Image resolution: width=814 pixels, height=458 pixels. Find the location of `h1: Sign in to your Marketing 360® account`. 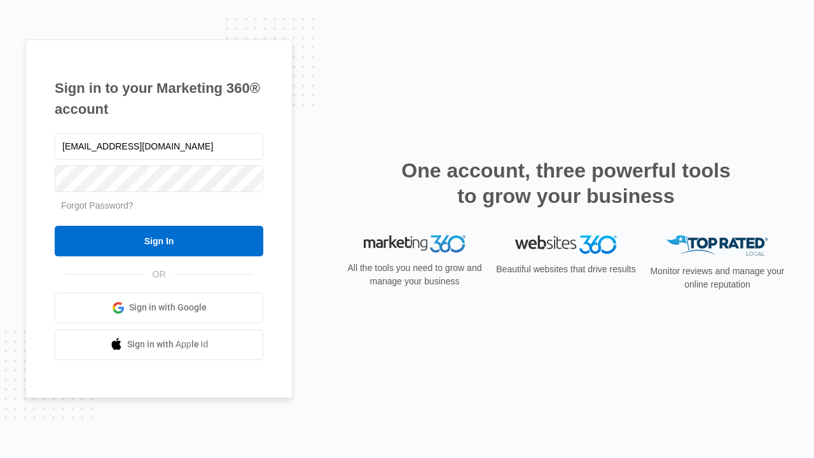

h1: Sign in to your Marketing 360® account is located at coordinates (159, 99).